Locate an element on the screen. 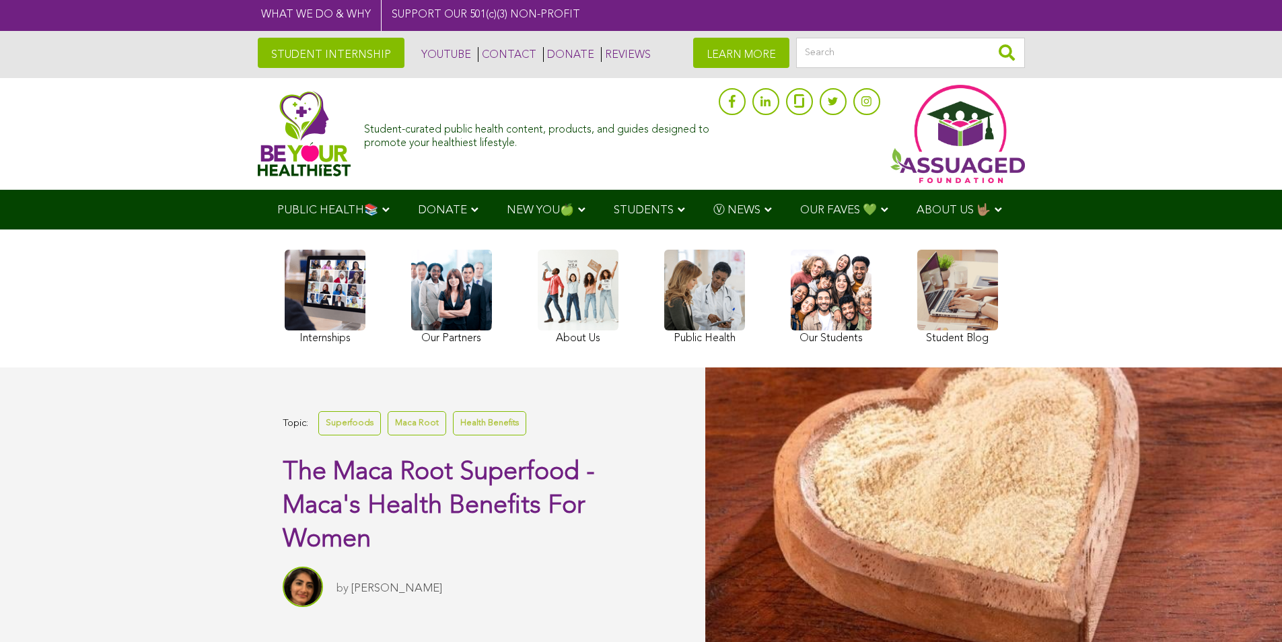  a: CONTACT is located at coordinates (507, 55).